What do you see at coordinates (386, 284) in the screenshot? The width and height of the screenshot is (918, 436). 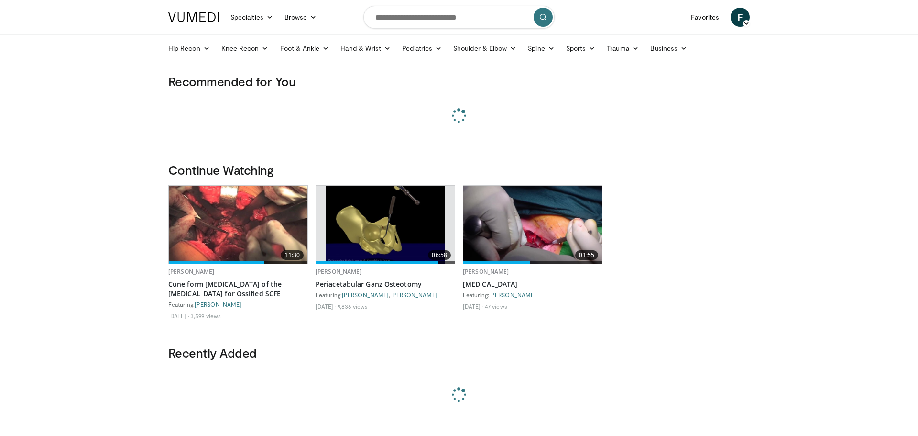 I see `a: Periacetabular Ganz Osteotomy` at bounding box center [386, 284].